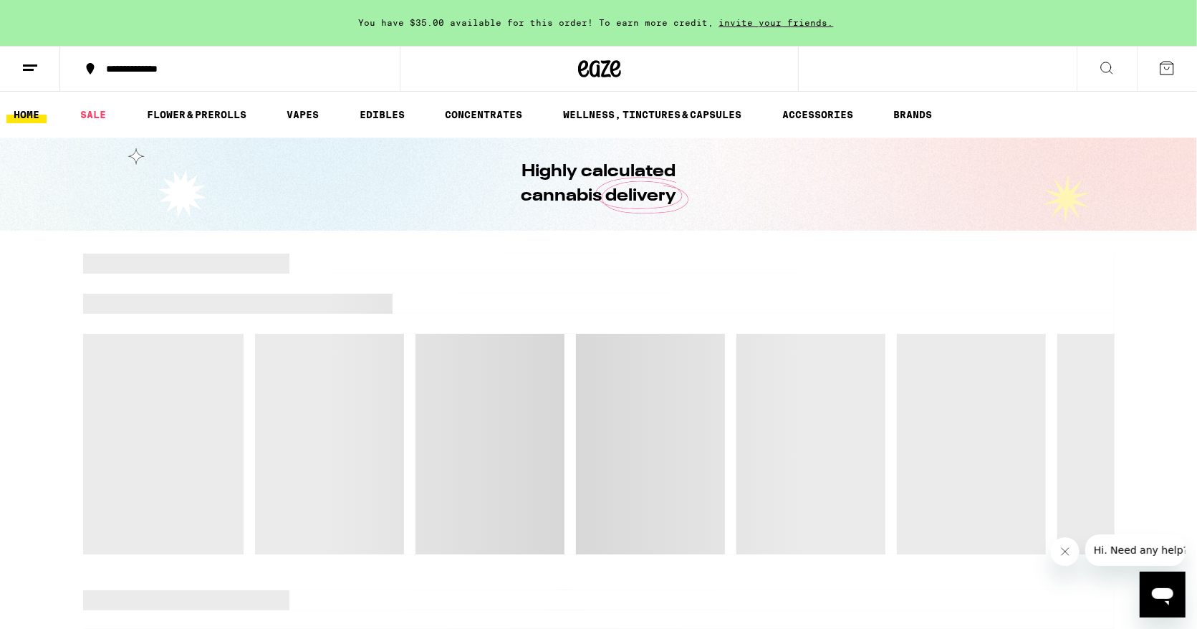  Describe the element at coordinates (913, 115) in the screenshot. I see `a: BRANDS` at that location.